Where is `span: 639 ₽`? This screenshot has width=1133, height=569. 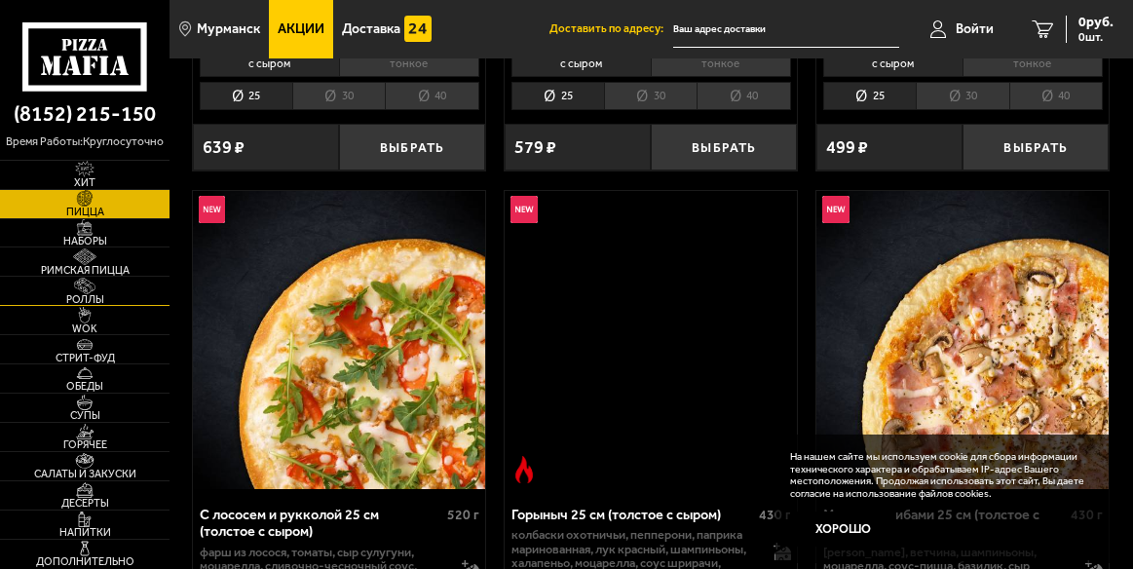 span: 639 ₽ is located at coordinates (223, 147).